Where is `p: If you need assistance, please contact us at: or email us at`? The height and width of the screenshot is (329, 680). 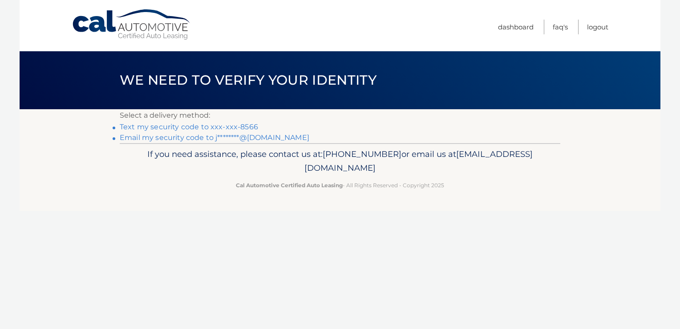 p: If you need assistance, please contact us at: or email us at is located at coordinates (340, 161).